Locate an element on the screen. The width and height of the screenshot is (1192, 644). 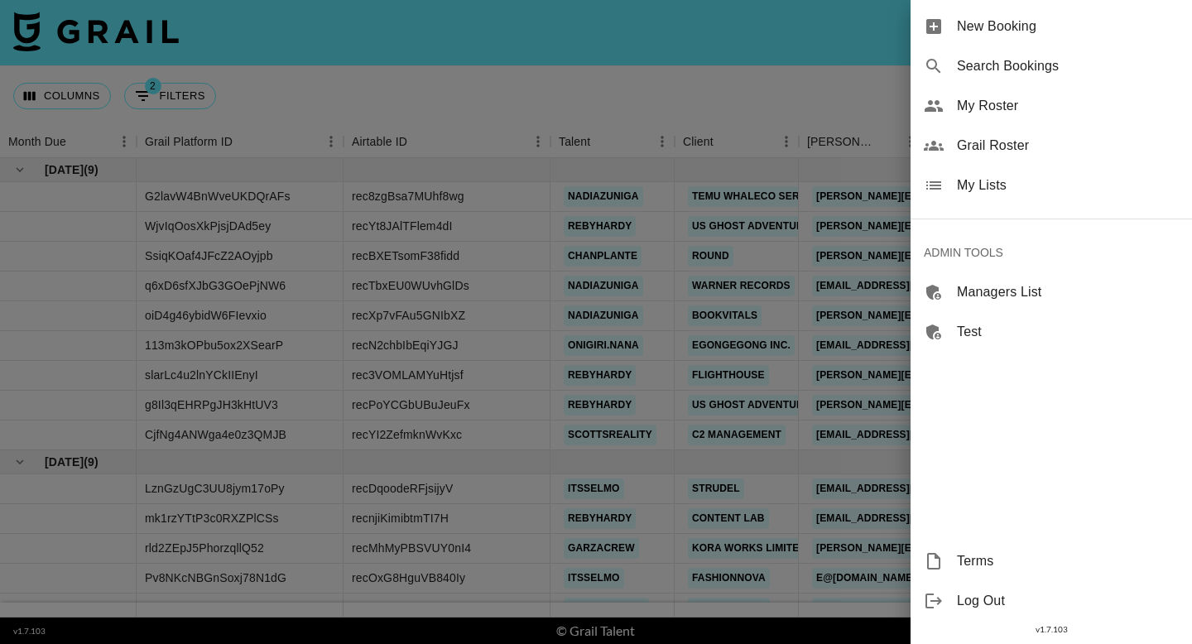
span: Search Bookings is located at coordinates (1068, 66).